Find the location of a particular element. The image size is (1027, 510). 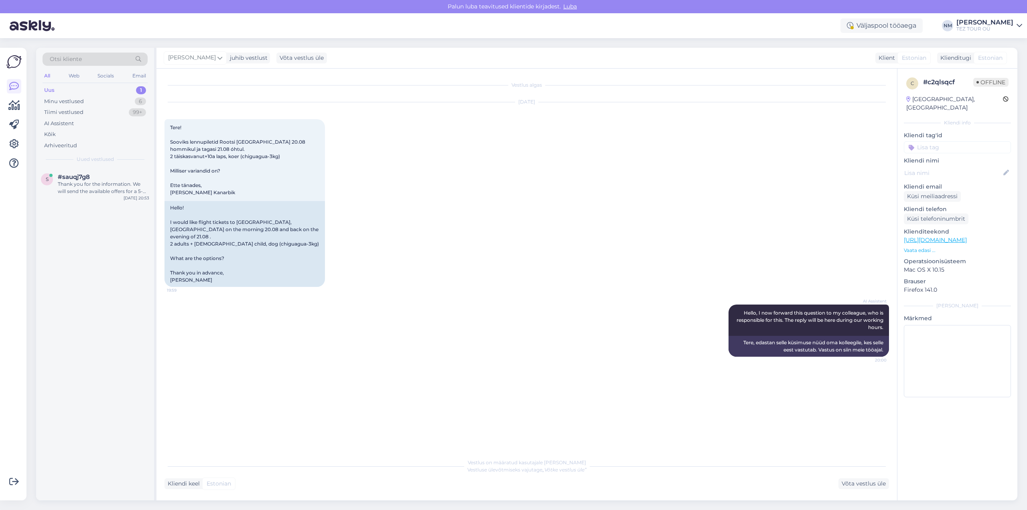

p: Kliendi tag'id is located at coordinates (957, 135).